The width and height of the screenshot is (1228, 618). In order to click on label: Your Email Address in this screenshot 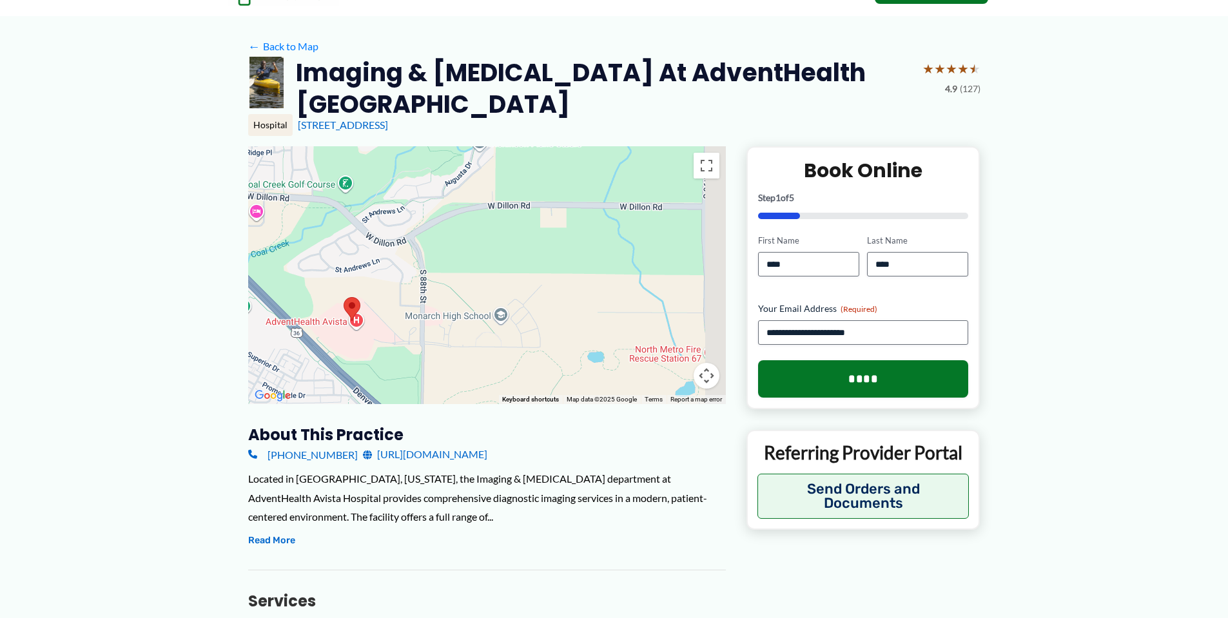, I will do `click(863, 309)`.